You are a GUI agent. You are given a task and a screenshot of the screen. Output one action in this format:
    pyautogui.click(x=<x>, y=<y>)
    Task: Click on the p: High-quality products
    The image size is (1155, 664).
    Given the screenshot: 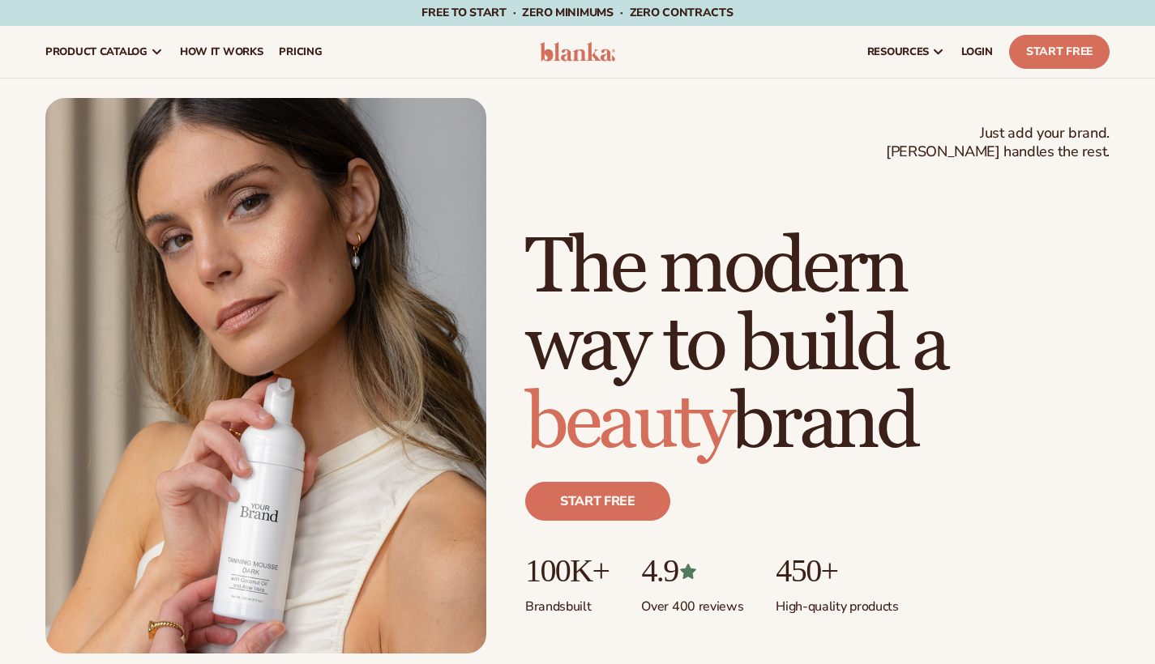 What is the action you would take?
    pyautogui.click(x=836, y=602)
    